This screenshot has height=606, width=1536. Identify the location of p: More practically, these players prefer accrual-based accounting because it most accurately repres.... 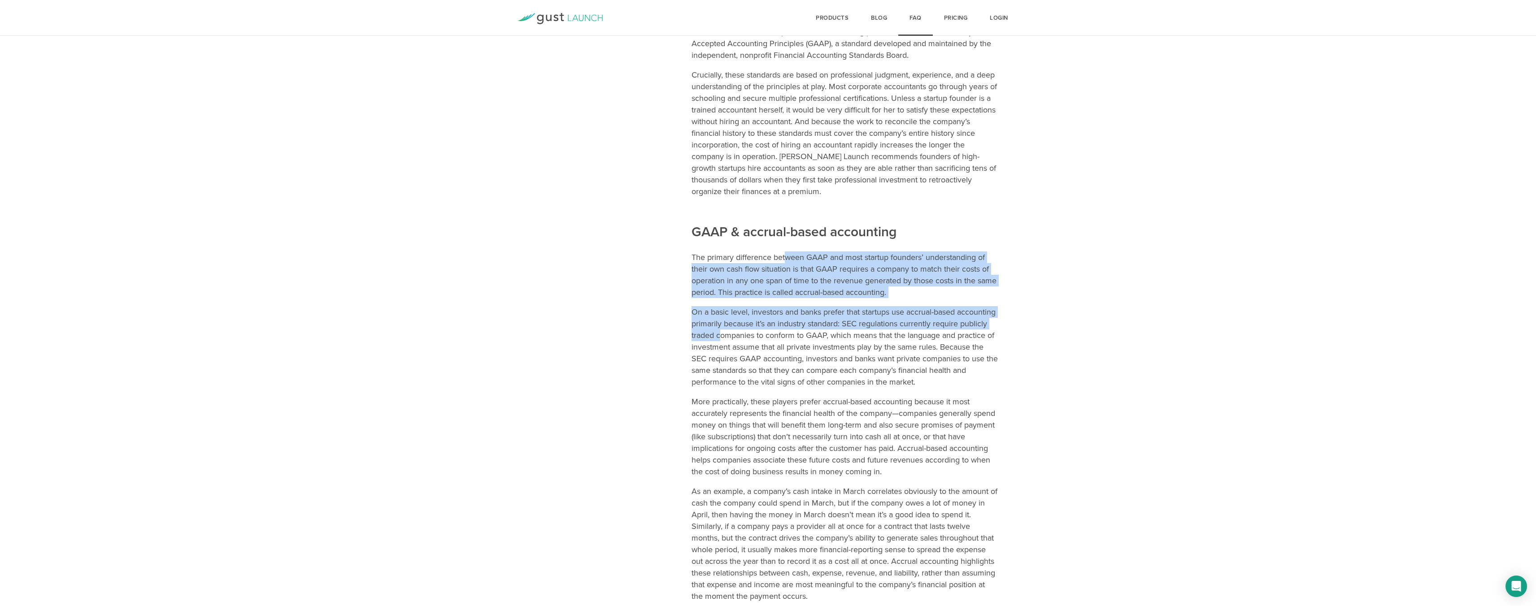
(844, 437).